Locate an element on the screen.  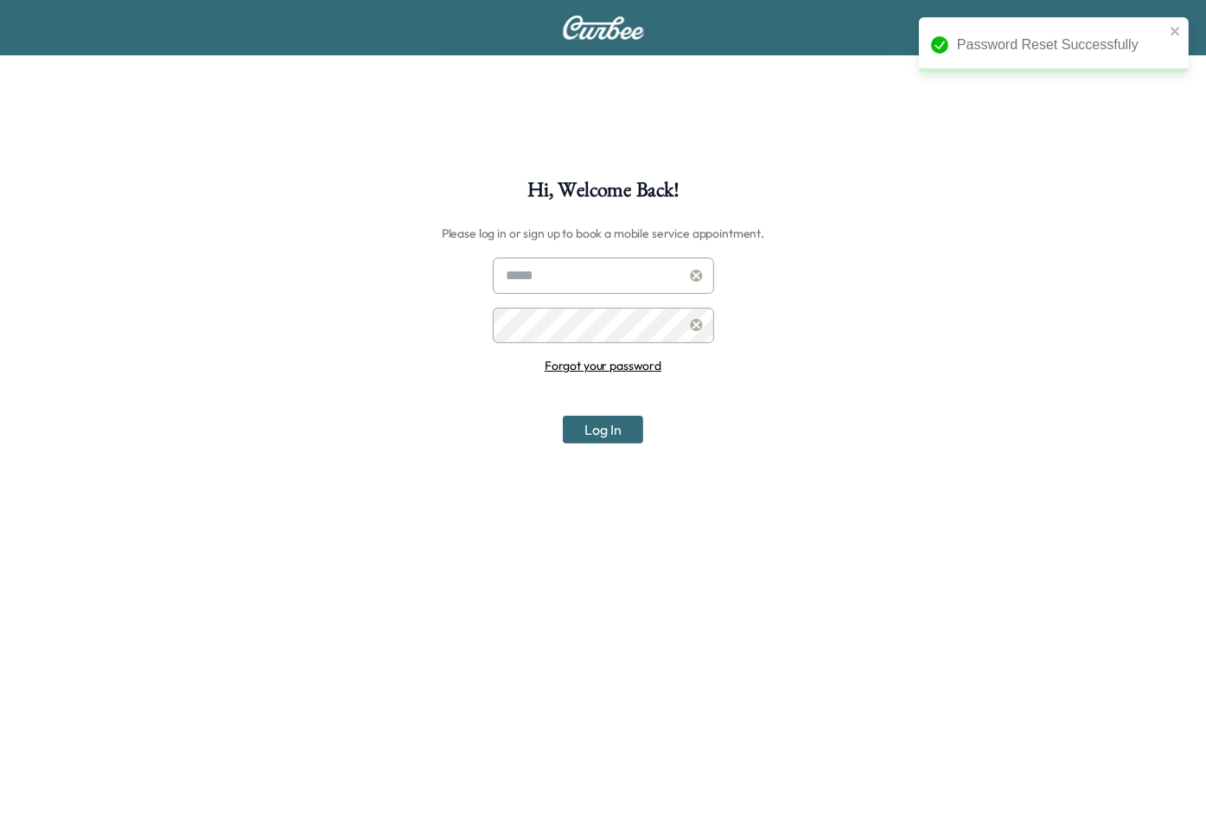
button: close is located at coordinates (1175, 31).